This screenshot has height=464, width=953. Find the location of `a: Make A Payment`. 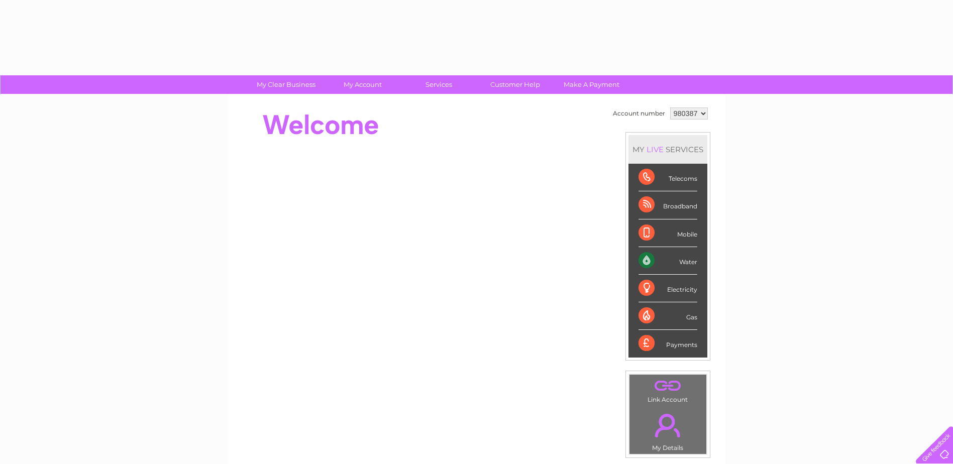

a: Make A Payment is located at coordinates (591, 84).